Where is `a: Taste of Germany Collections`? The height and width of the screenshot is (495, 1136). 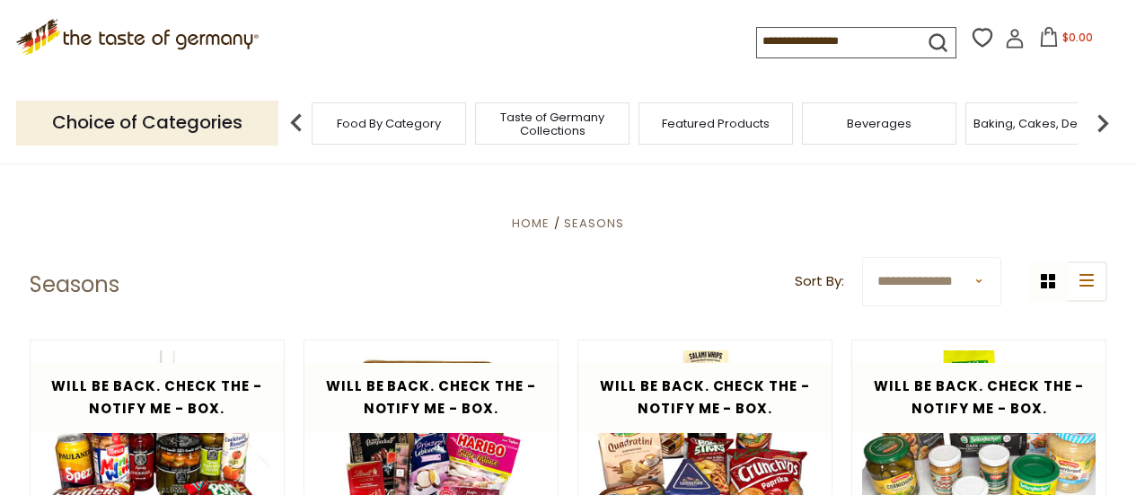 a: Taste of Germany Collections is located at coordinates (552, 124).